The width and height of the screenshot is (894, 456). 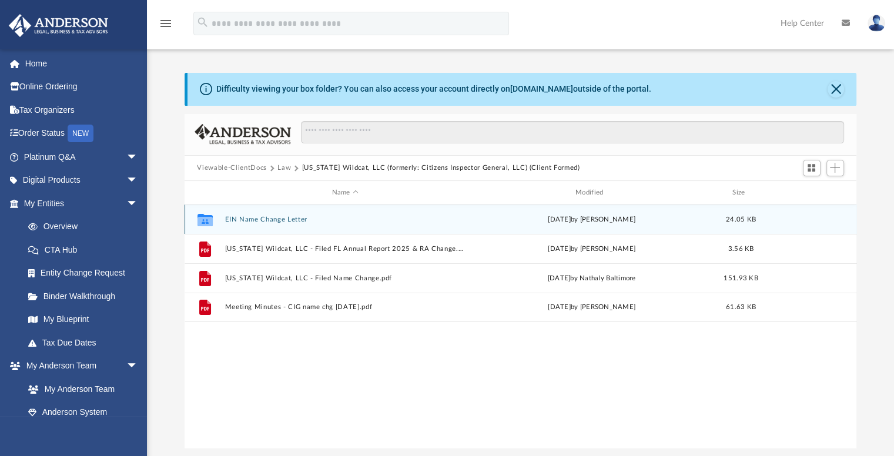 What do you see at coordinates (572, 132) in the screenshot?
I see `input: Search files and folders` at bounding box center [572, 132].